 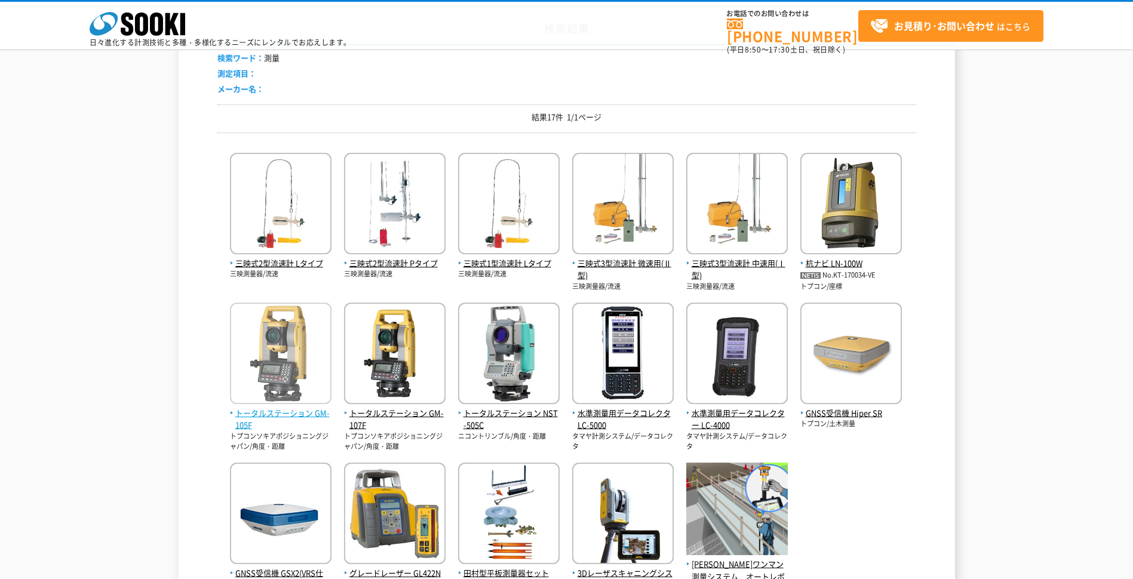 I want to click on a: 水準測量用データコレクタ LC-5000, so click(x=623, y=413).